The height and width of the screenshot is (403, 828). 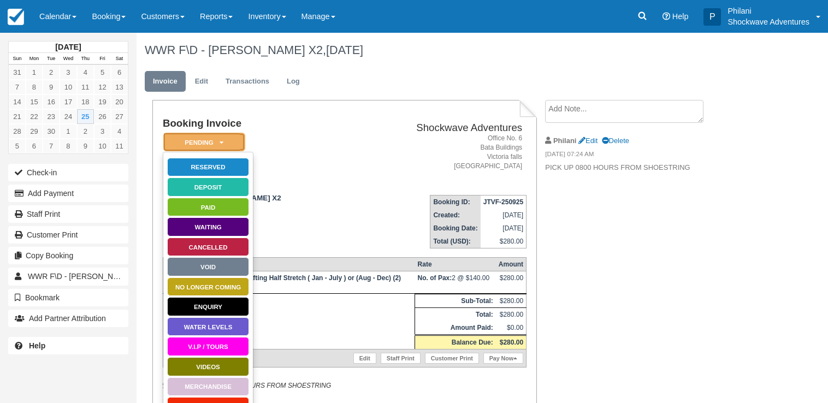 What do you see at coordinates (68, 173) in the screenshot?
I see `button: Check-in` at bounding box center [68, 173].